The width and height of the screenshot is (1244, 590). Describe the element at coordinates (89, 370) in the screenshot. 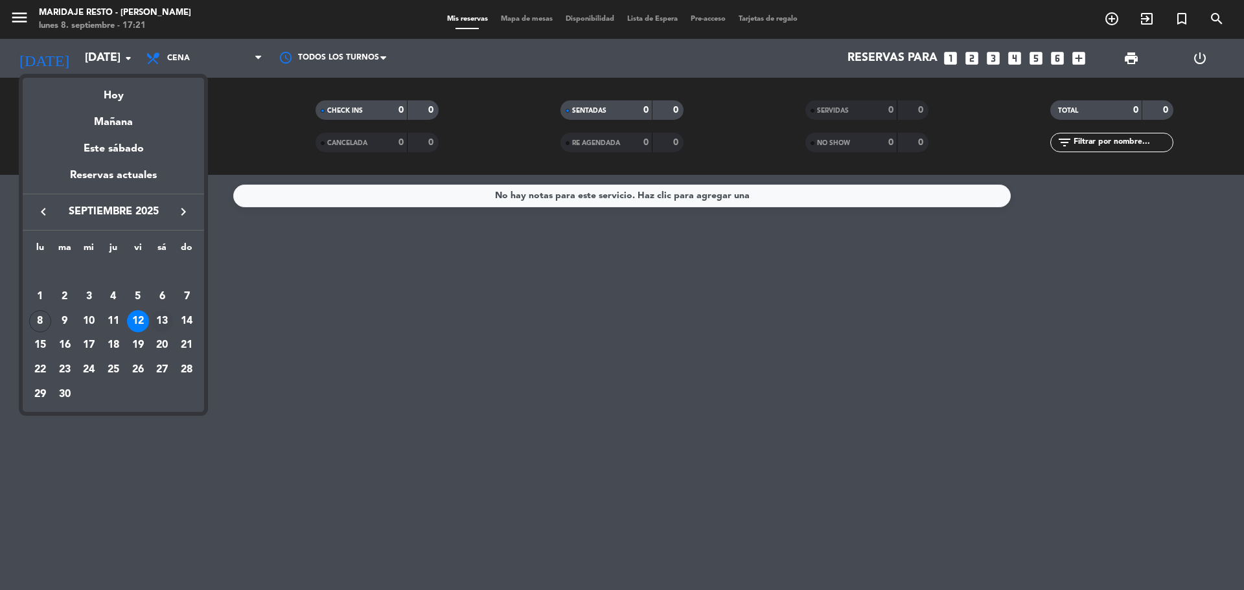

I see `div: 24` at that location.